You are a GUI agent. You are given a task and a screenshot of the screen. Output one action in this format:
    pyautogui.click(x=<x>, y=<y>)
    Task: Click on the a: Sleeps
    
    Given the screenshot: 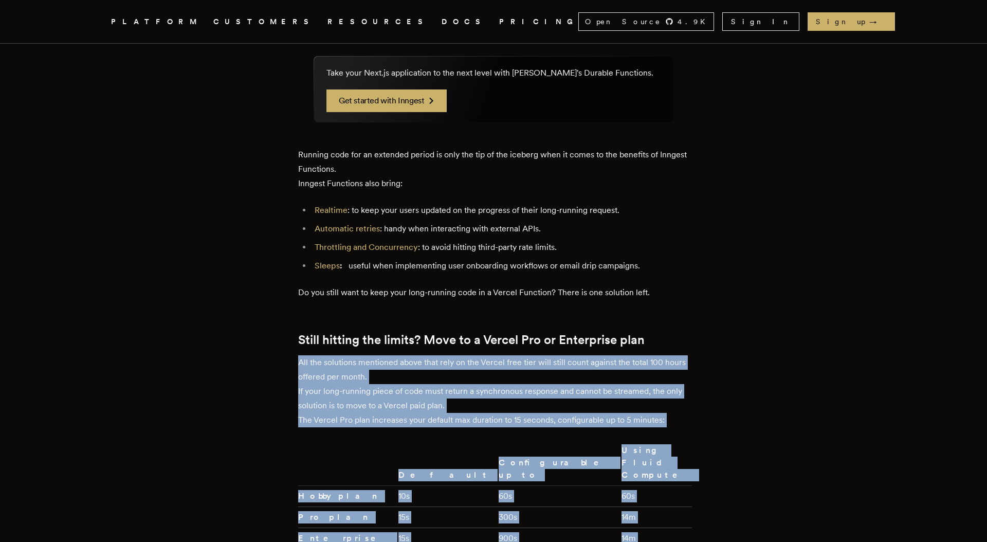 What is the action you would take?
    pyautogui.click(x=327, y=265)
    